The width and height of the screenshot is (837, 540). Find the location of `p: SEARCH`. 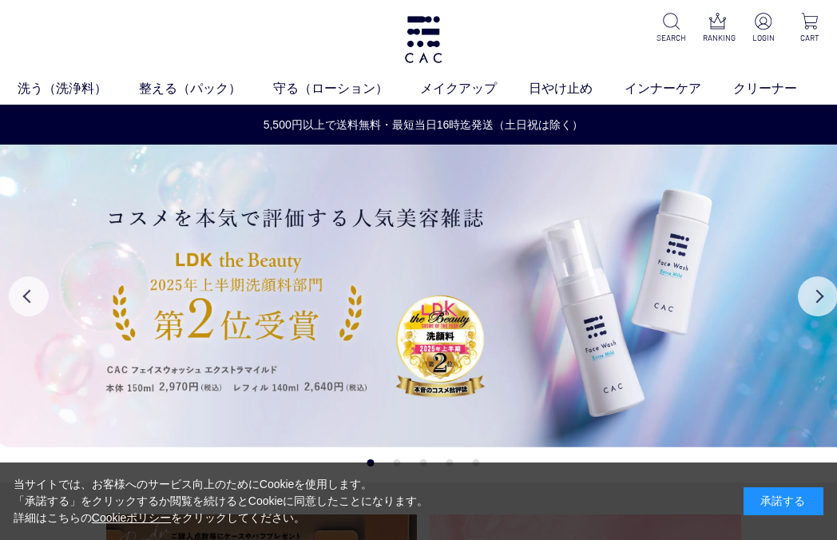

p: SEARCH is located at coordinates (671, 38).